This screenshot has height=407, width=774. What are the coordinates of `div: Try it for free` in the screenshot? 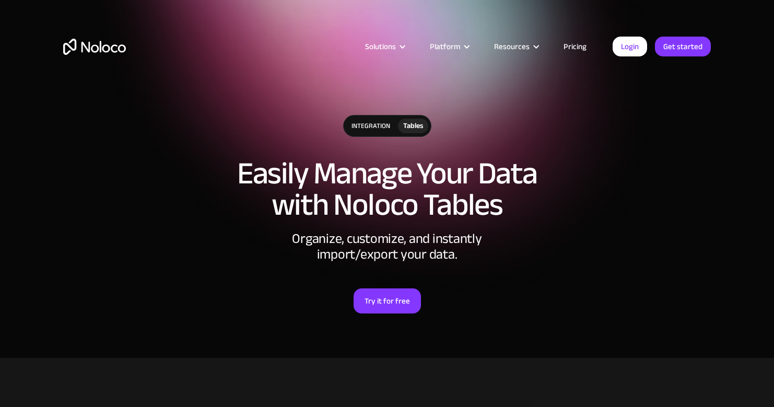 It's located at (387, 301).